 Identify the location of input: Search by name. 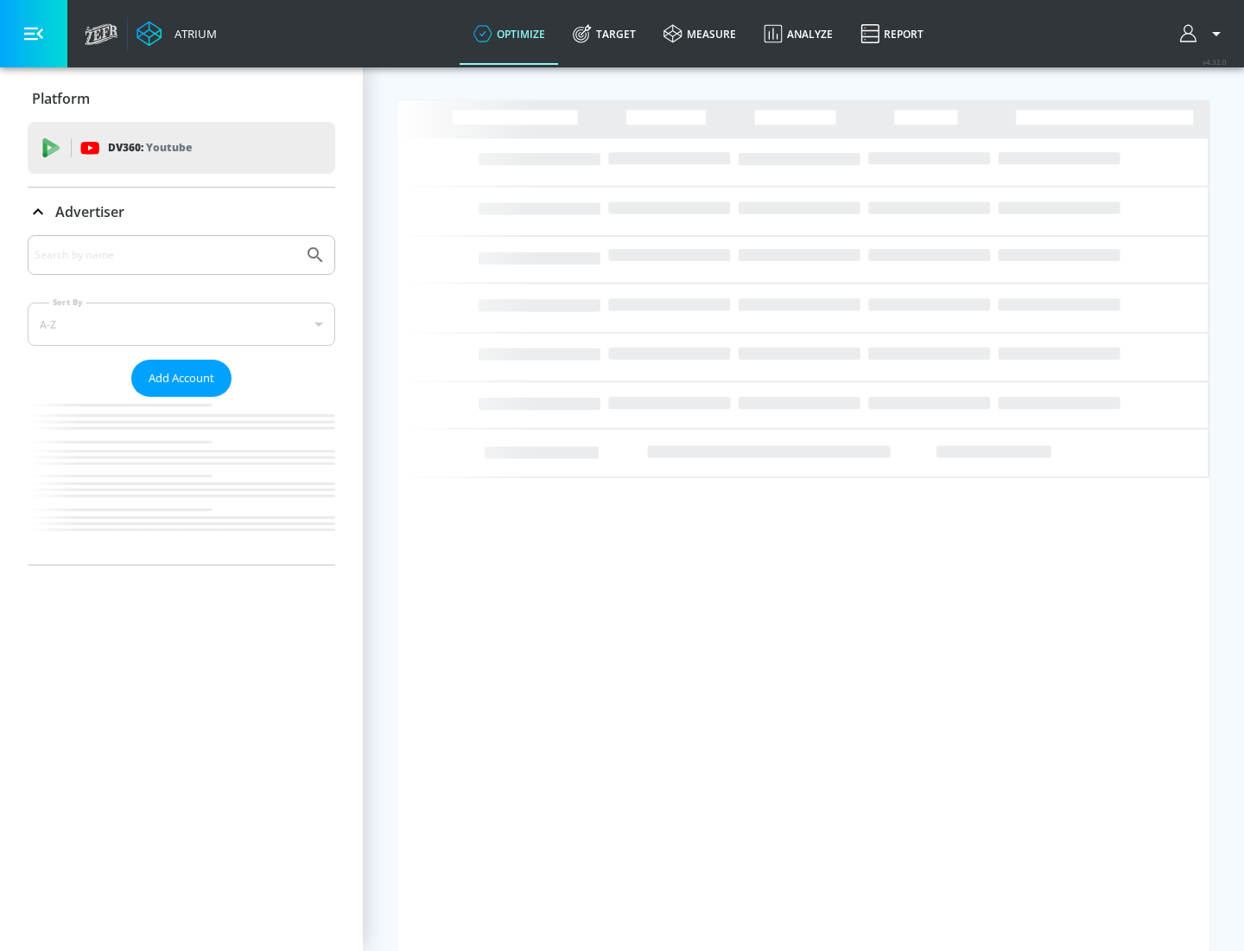
(165, 255).